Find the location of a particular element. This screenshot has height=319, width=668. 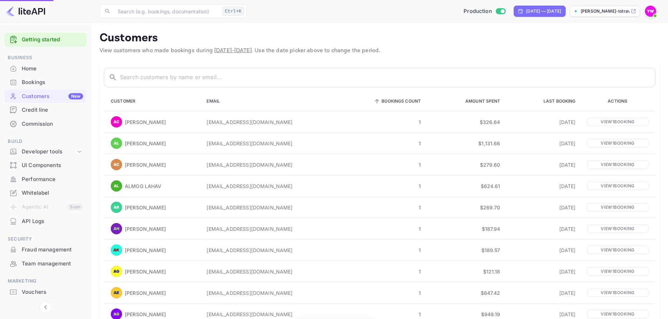

p: $279.60 is located at coordinates (466, 165).